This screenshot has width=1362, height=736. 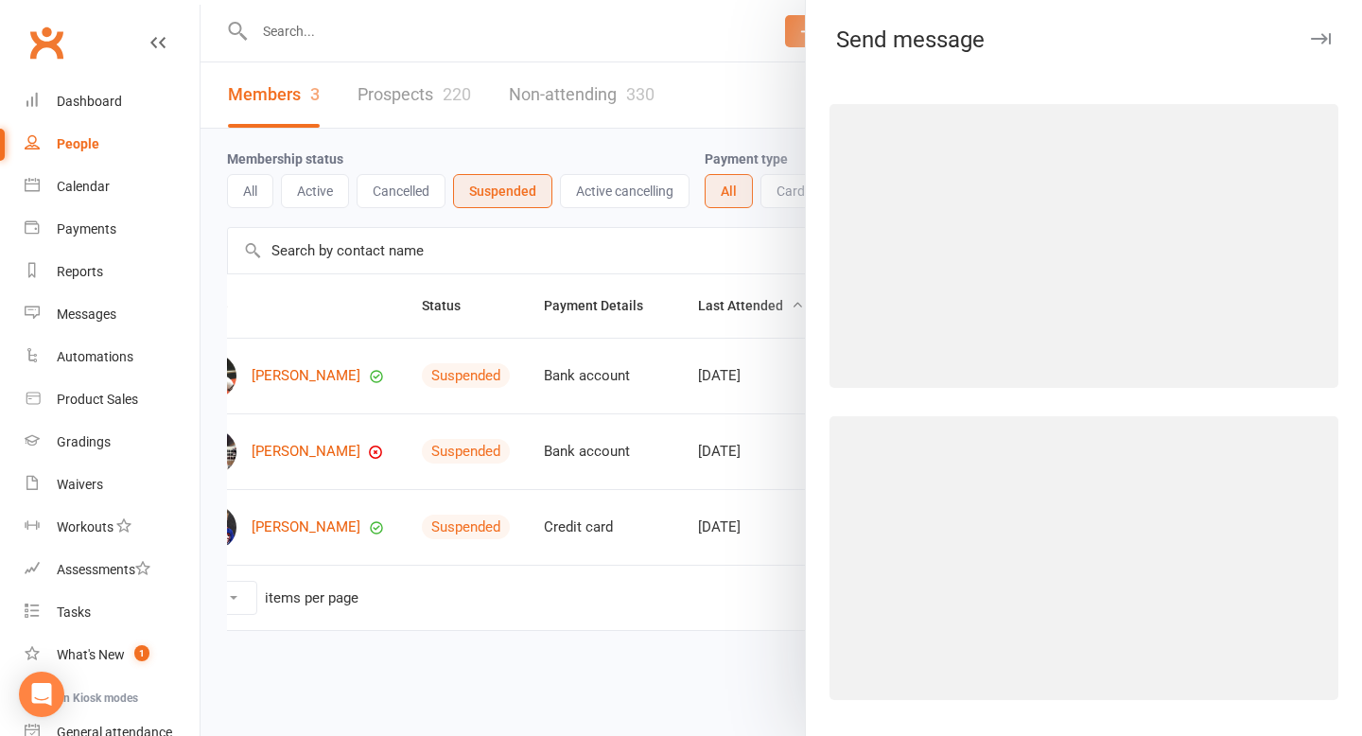 I want to click on a: Payments, so click(x=112, y=229).